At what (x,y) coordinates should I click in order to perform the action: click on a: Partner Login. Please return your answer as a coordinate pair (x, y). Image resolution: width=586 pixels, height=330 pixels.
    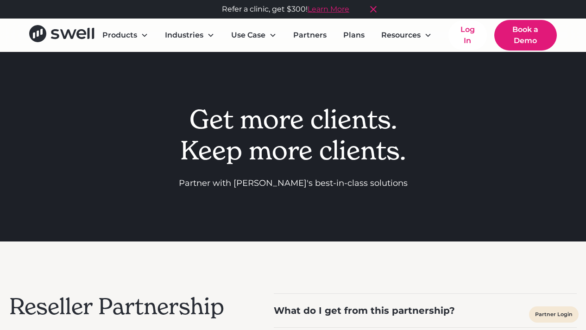
    Looking at the image, I should click on (554, 314).